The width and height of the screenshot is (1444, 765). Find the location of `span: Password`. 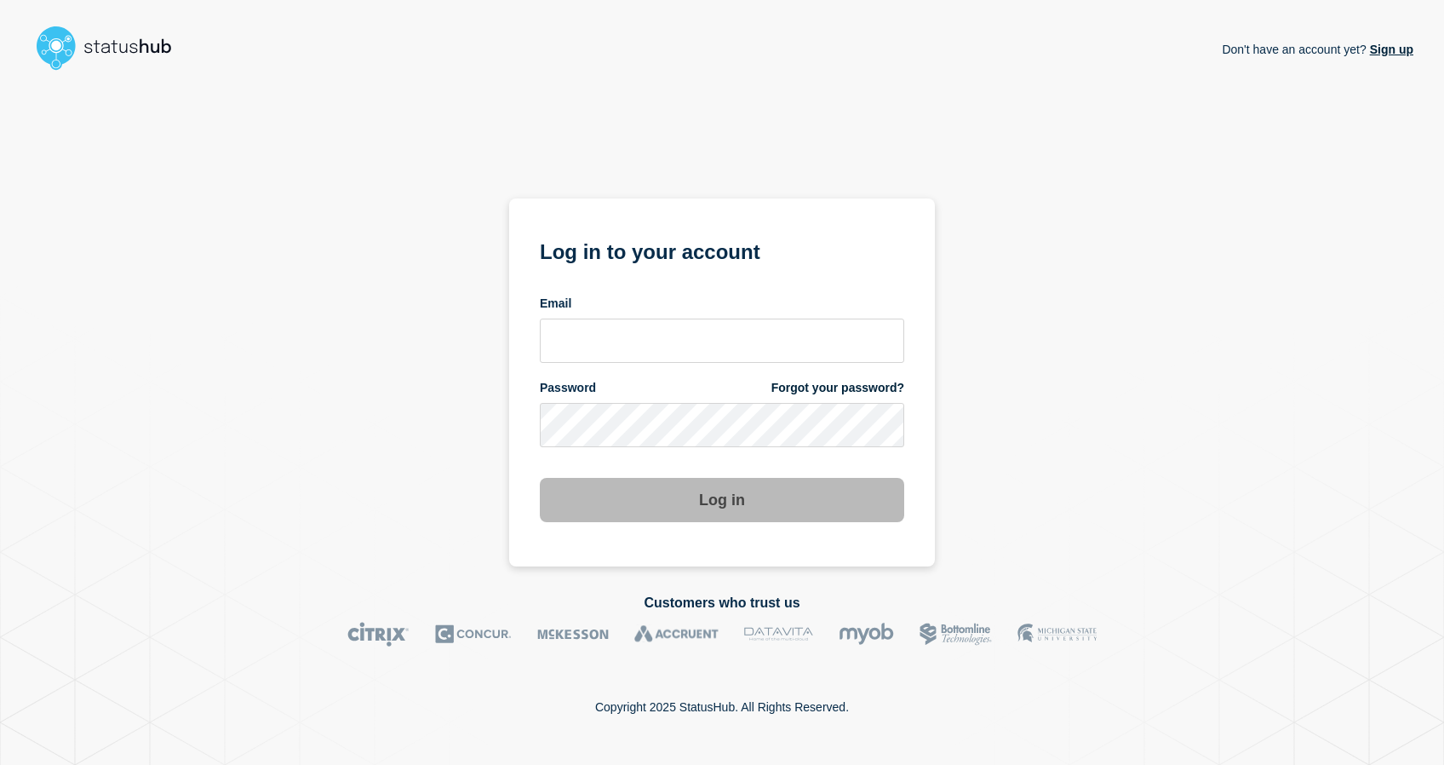

span: Password is located at coordinates (568, 387).